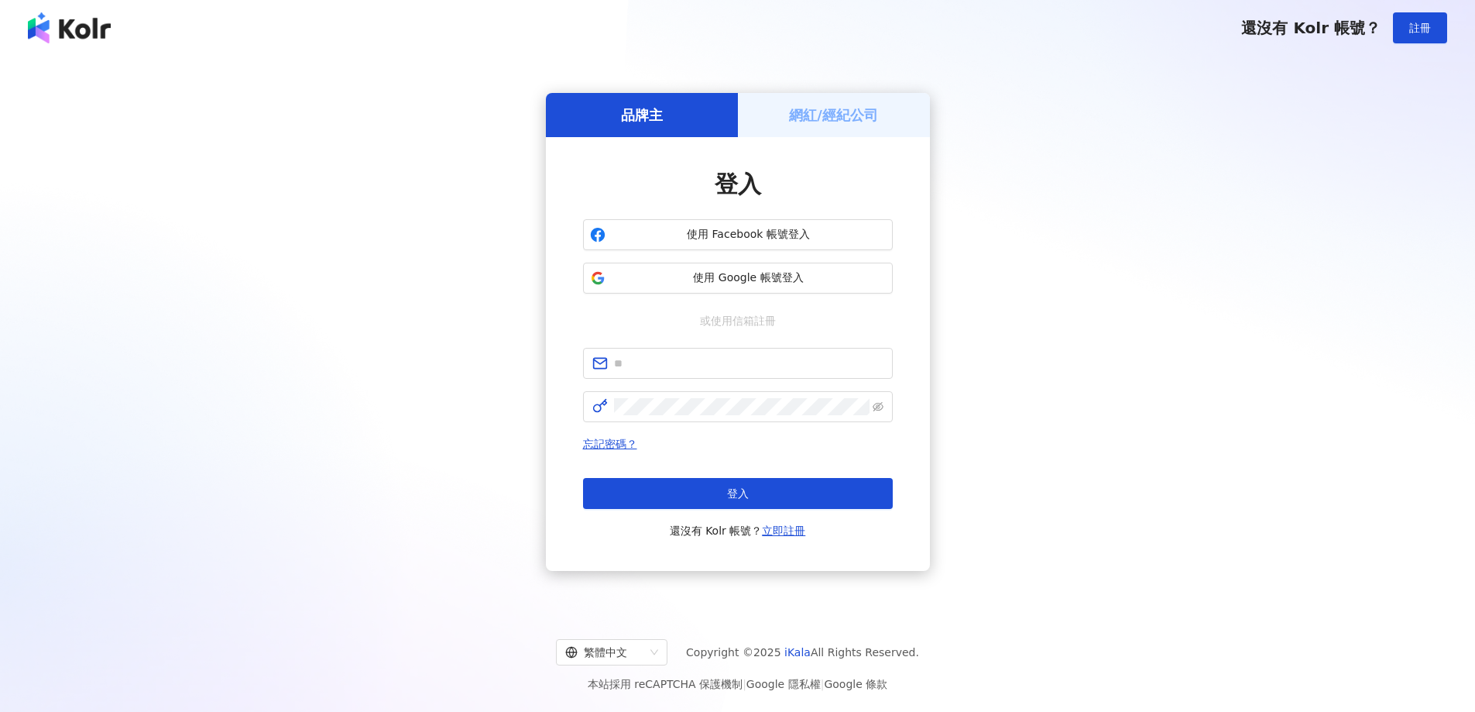  I want to click on a: 立即註冊, so click(784, 530).